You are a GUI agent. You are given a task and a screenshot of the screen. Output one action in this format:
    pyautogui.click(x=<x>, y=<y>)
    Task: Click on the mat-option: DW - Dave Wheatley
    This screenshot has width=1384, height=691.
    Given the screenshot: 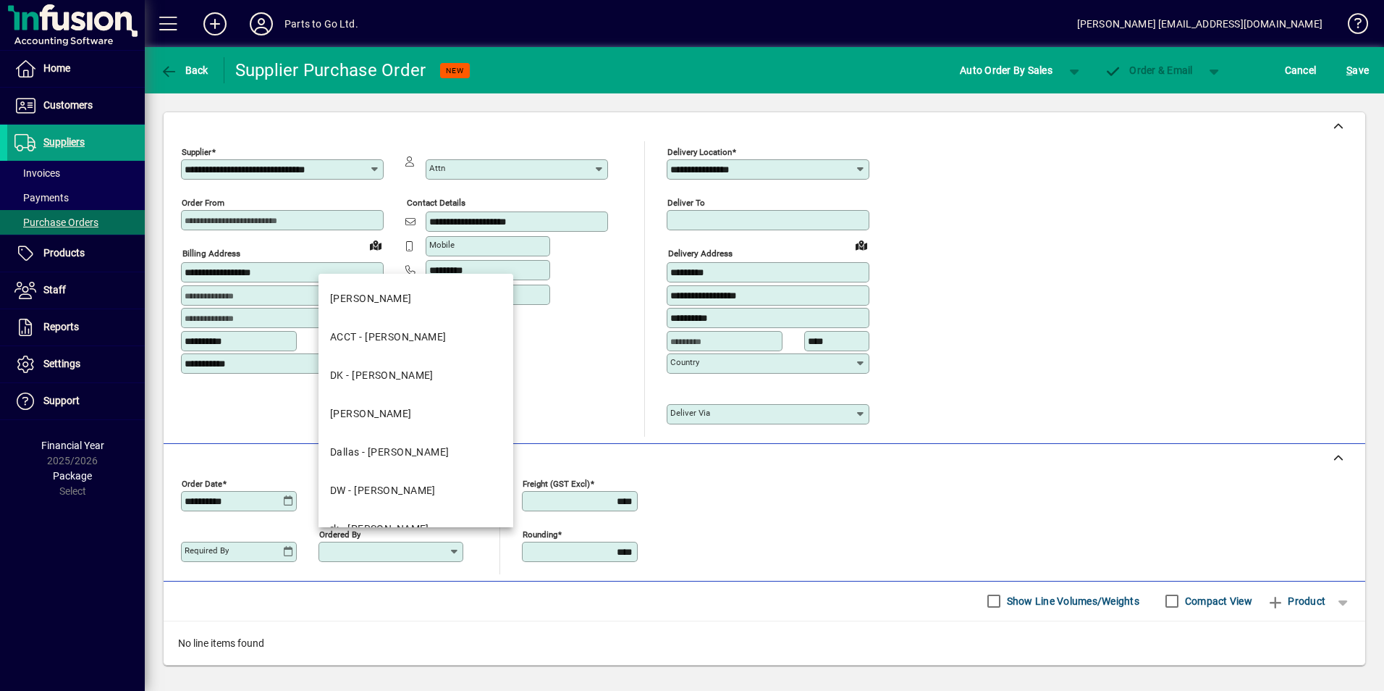 What is the action you would take?
    pyautogui.click(x=416, y=490)
    